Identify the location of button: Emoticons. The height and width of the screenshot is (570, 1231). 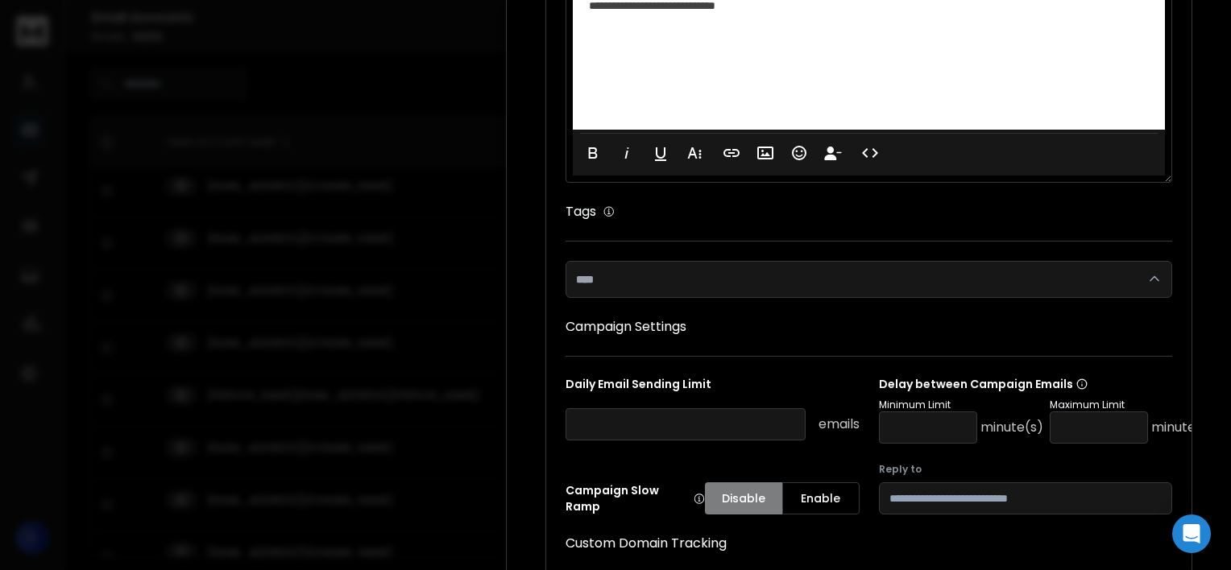
(799, 153).